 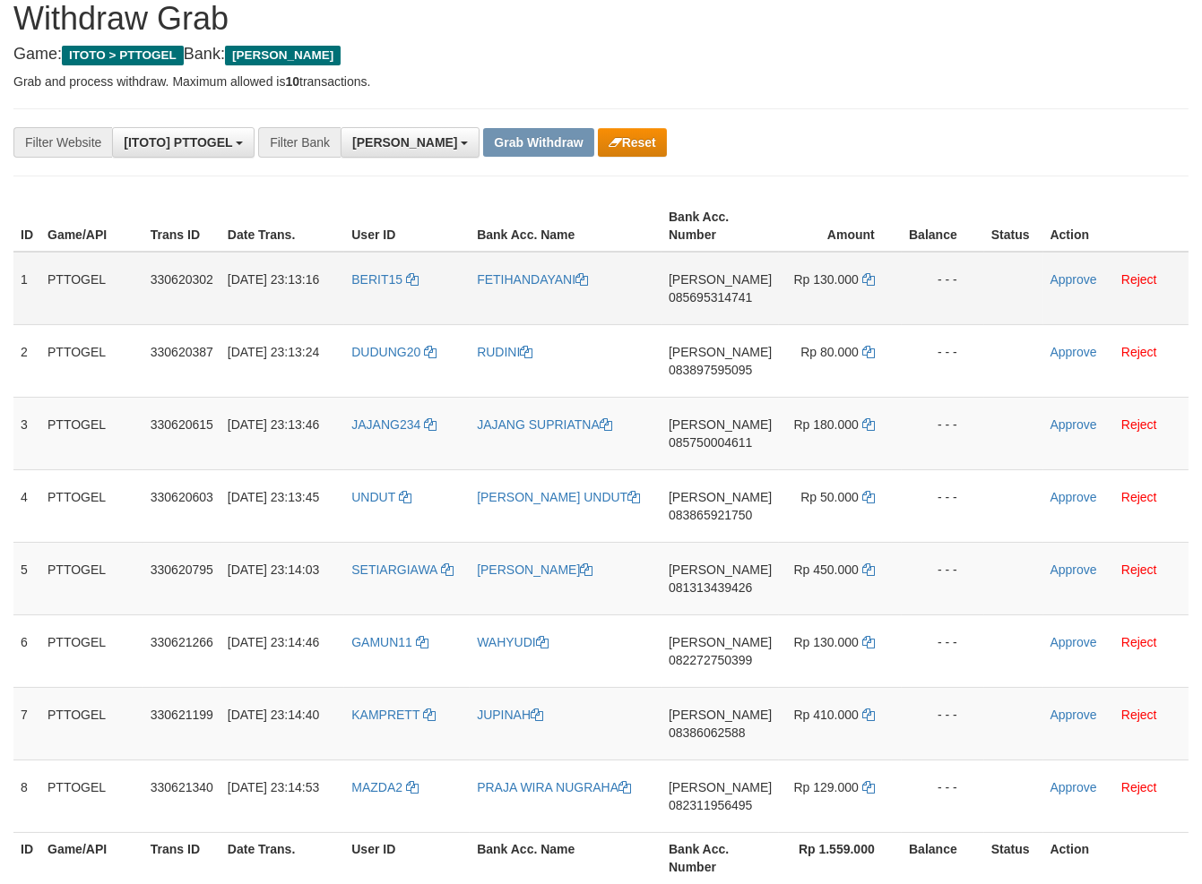 I want to click on span: Copy 083897595095 to clipboard, so click(x=710, y=370).